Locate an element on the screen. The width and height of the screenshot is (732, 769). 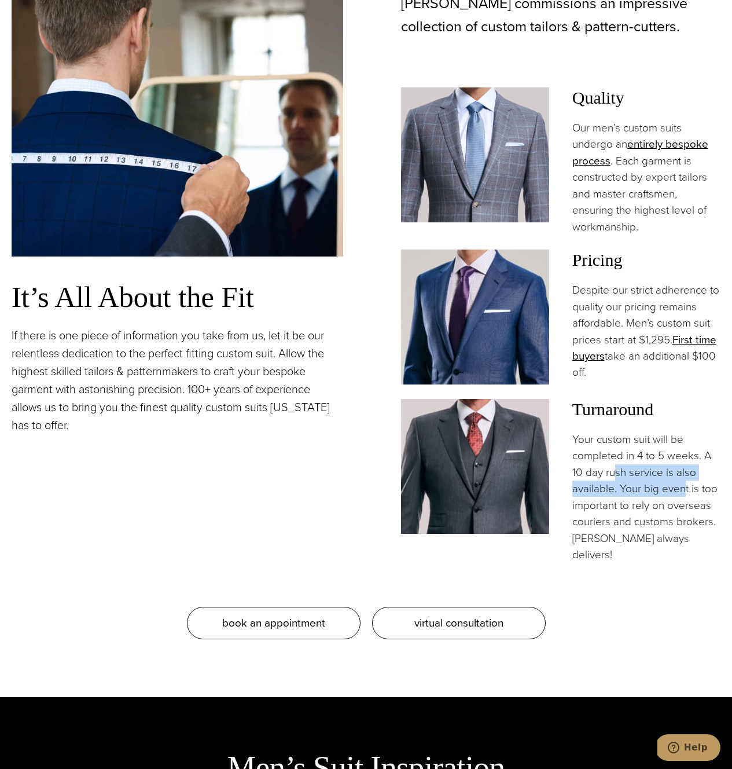
p: Your custom suit will be completed in 4 to 5 weeks. A 10 day rush service is also available. Your... is located at coordinates (647, 497).